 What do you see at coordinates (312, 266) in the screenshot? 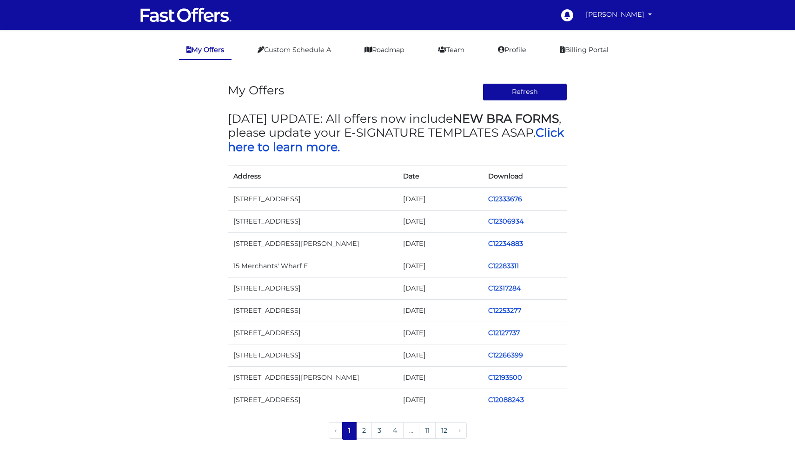
I see `td: 15 Merchants' Wharf E` at bounding box center [312, 266].